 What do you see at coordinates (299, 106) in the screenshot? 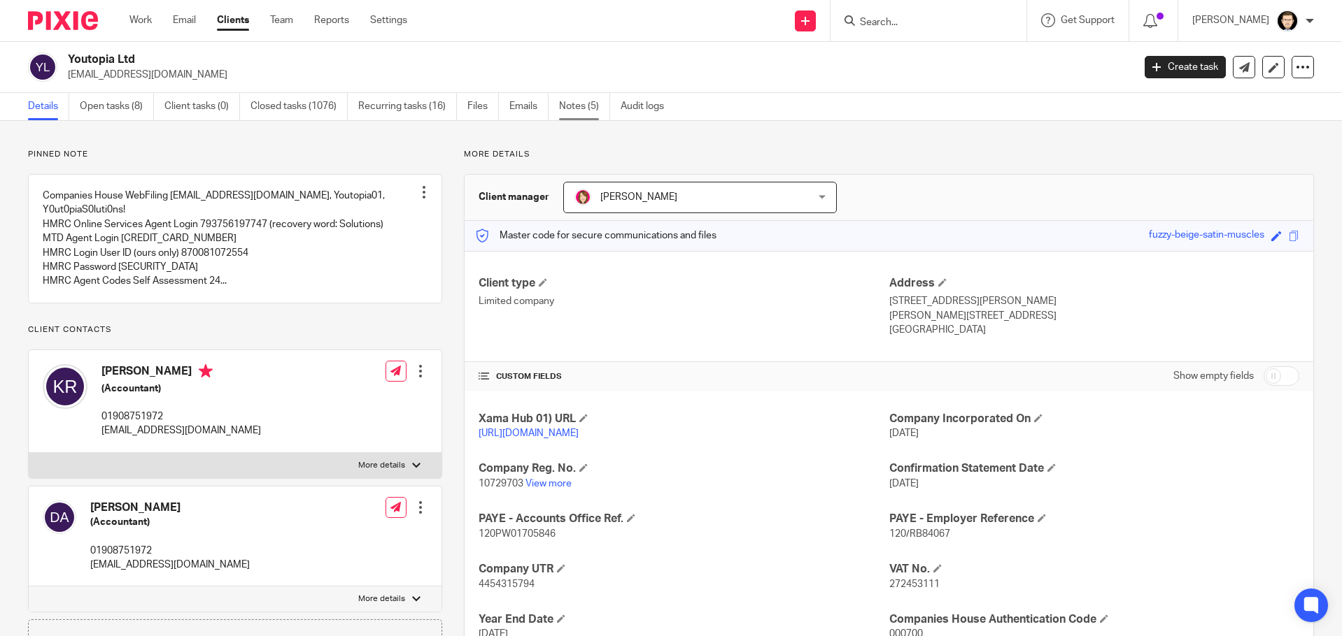
I see `a: Closed tasks (1076)` at bounding box center [299, 106].